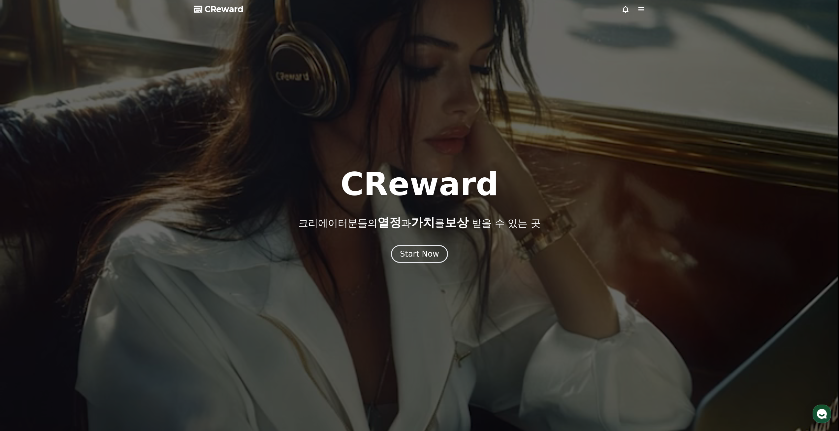  What do you see at coordinates (420, 254) in the screenshot?
I see `button: Start Now` at bounding box center [420, 254].